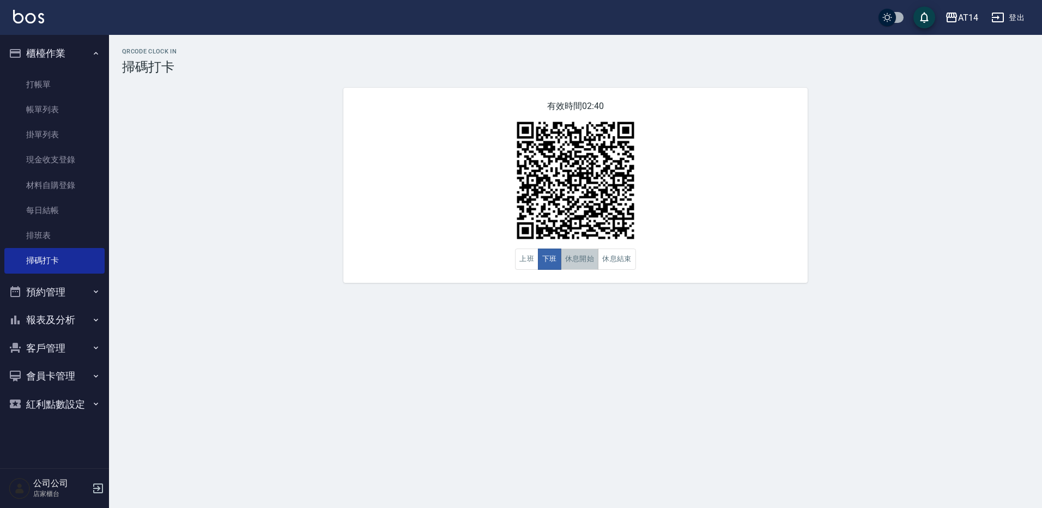 The image size is (1042, 508). Describe the element at coordinates (55, 292) in the screenshot. I see `button: 預約管理` at that location.